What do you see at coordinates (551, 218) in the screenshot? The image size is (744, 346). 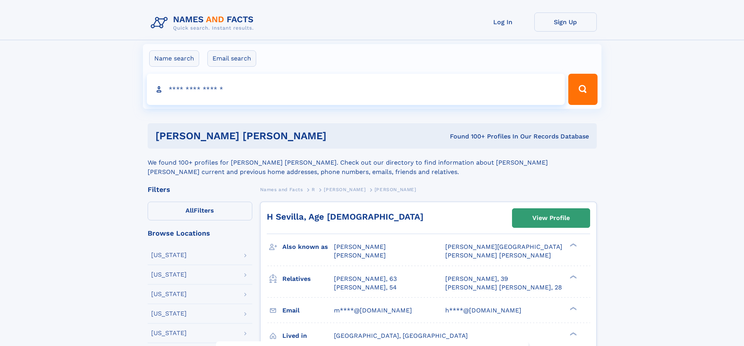 I see `div: View Profile` at bounding box center [551, 218].